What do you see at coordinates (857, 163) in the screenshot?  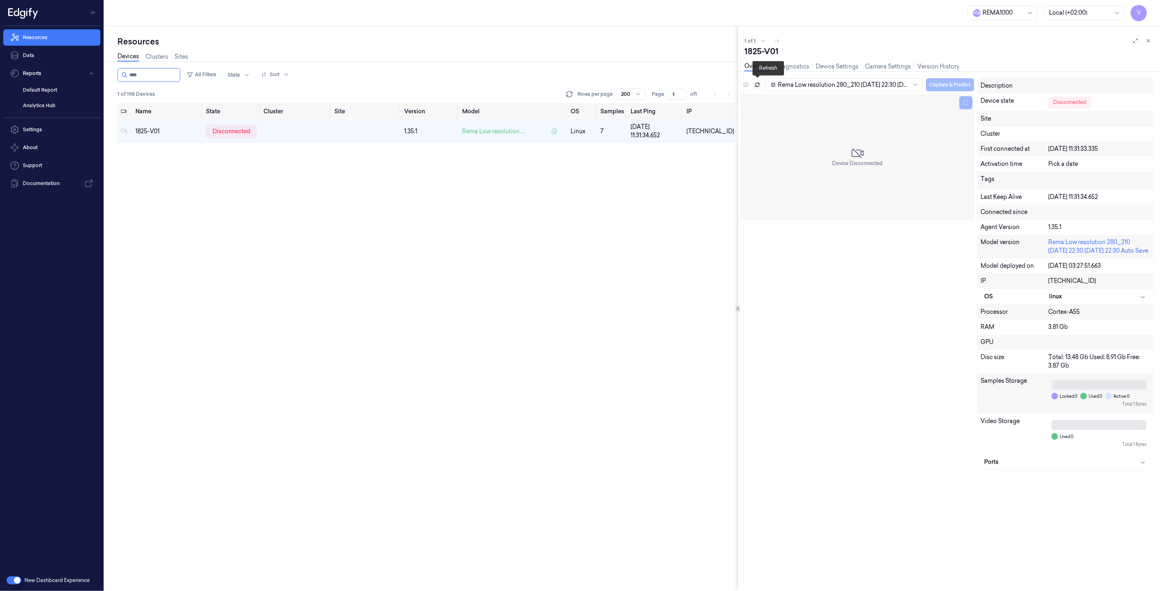 I see `span: Device Disconnected` at bounding box center [857, 163].